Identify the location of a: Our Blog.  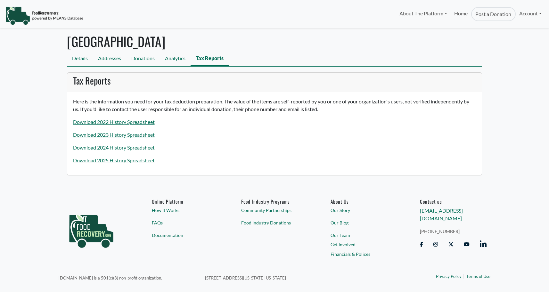
(364, 223).